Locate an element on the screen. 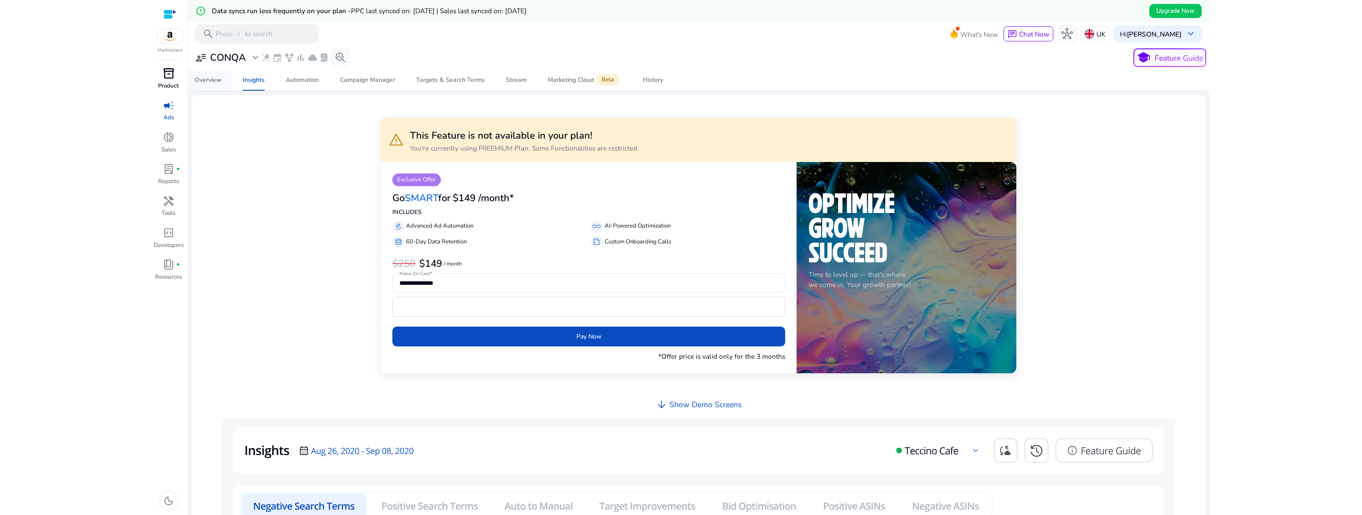 The width and height of the screenshot is (1362, 515). span: arrow_downward is located at coordinates (661, 405).